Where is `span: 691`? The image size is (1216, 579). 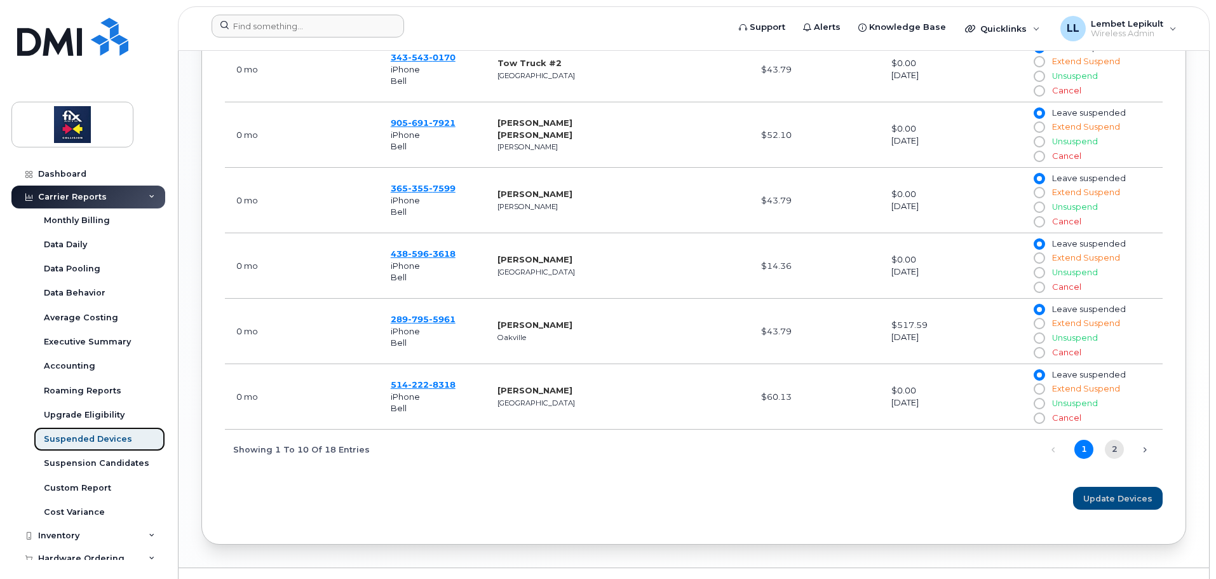 span: 691 is located at coordinates (418, 123).